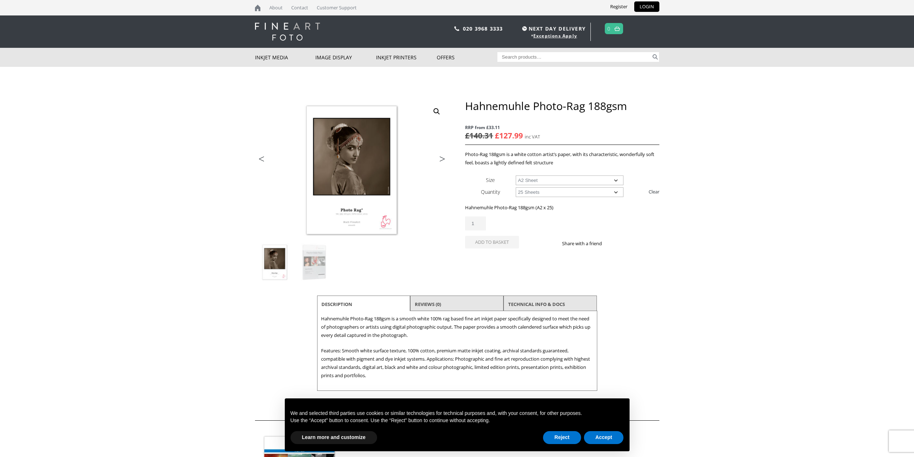  Describe the element at coordinates (586, 243) in the screenshot. I see `p: Share with a friend` at that location.